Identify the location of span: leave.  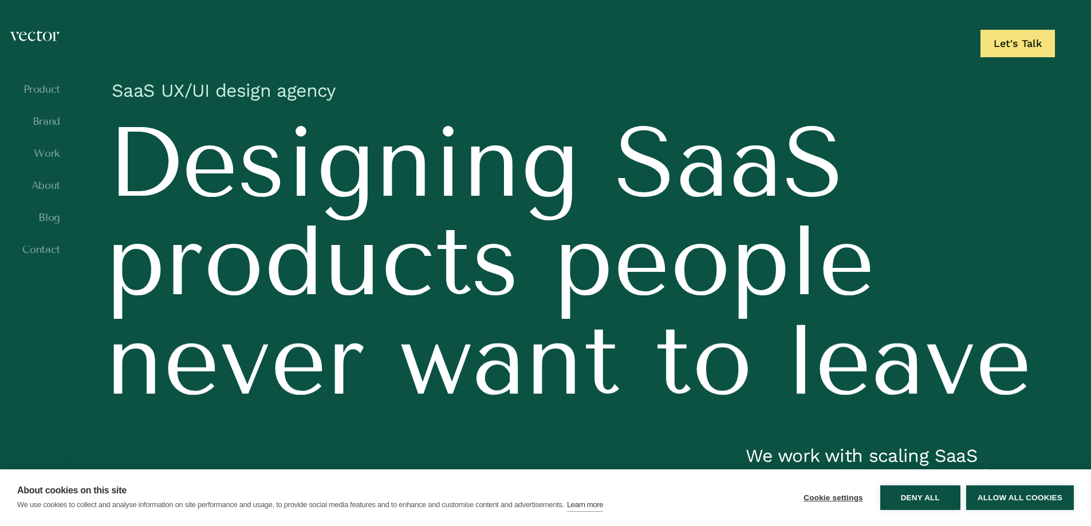
(909, 361).